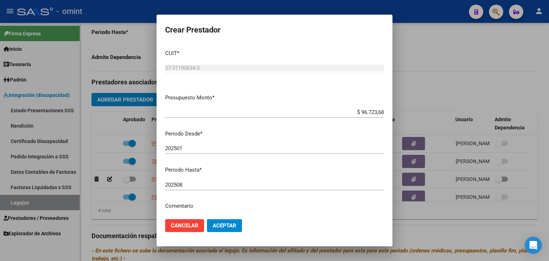  What do you see at coordinates (224, 225) in the screenshot?
I see `span: Aceptar` at bounding box center [224, 225].